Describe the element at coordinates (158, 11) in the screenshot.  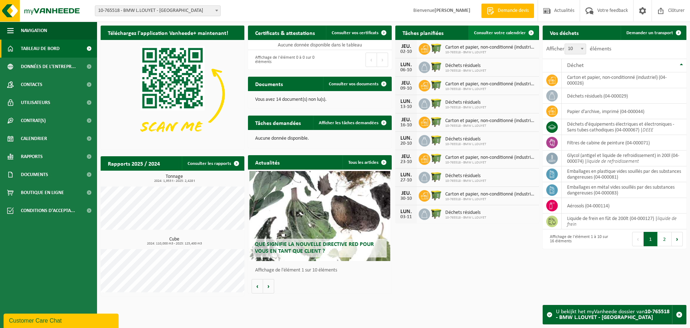
I see `span: 10-765518 - BMW L.LOUYET - SAMBREVILLE` at that location.